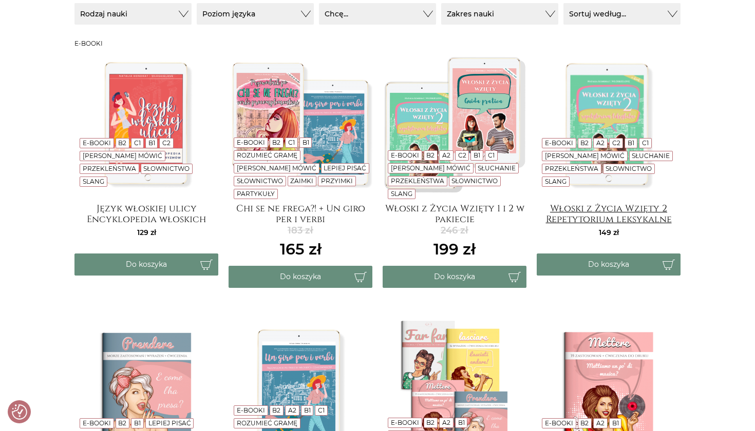  What do you see at coordinates (499, 14) in the screenshot?
I see `button: Zakres nauki` at bounding box center [499, 14].